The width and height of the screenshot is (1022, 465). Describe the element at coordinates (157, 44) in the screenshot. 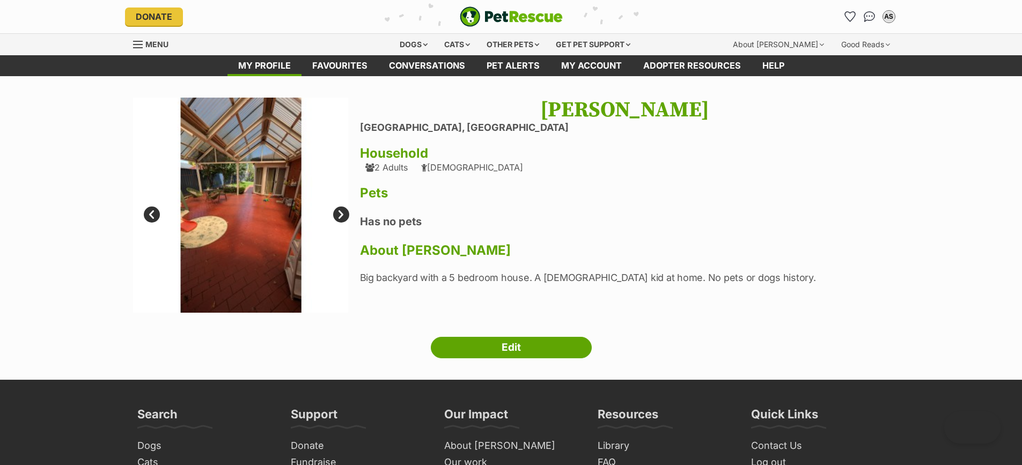

I see `span: Menu` at that location.